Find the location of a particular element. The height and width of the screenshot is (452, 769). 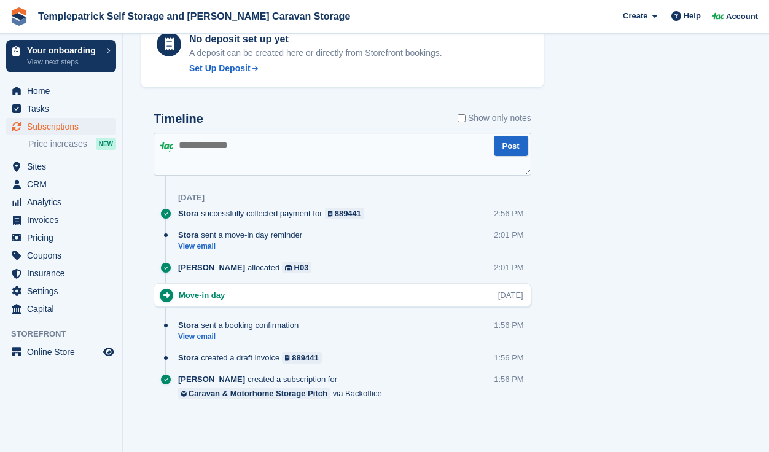

a: Preview store is located at coordinates (109, 352).